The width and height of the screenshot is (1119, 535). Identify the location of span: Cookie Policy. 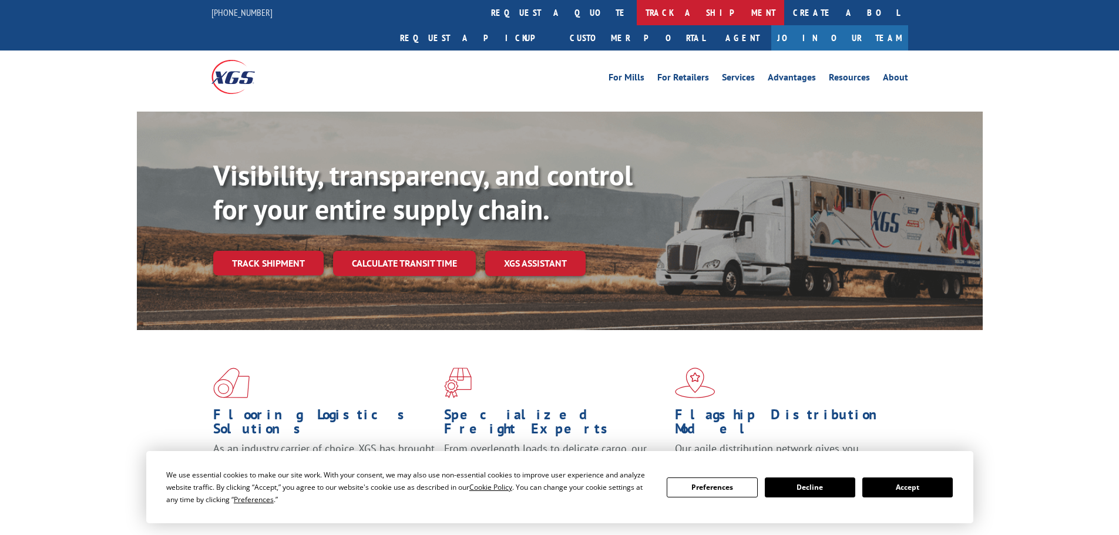
(491, 487).